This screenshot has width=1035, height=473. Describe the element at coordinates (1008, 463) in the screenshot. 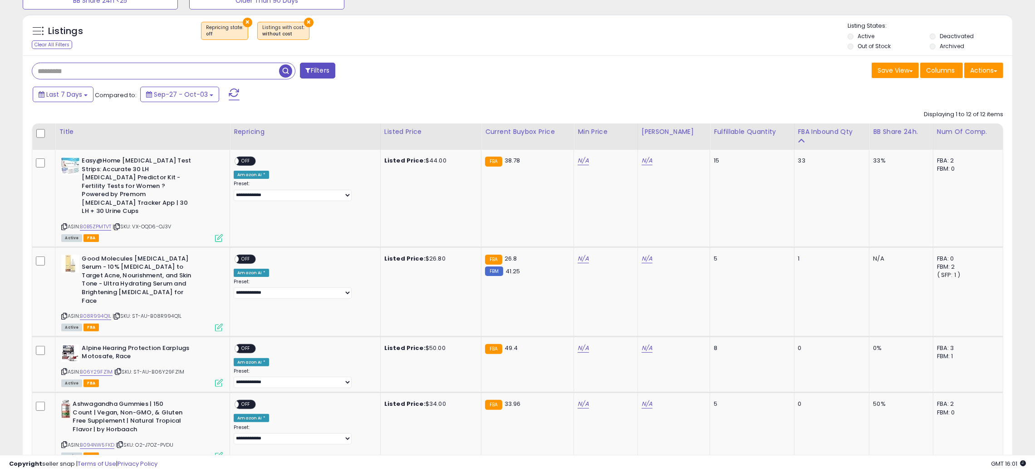

I see `span: 2025-10-11 16:01 GMT` at that location.